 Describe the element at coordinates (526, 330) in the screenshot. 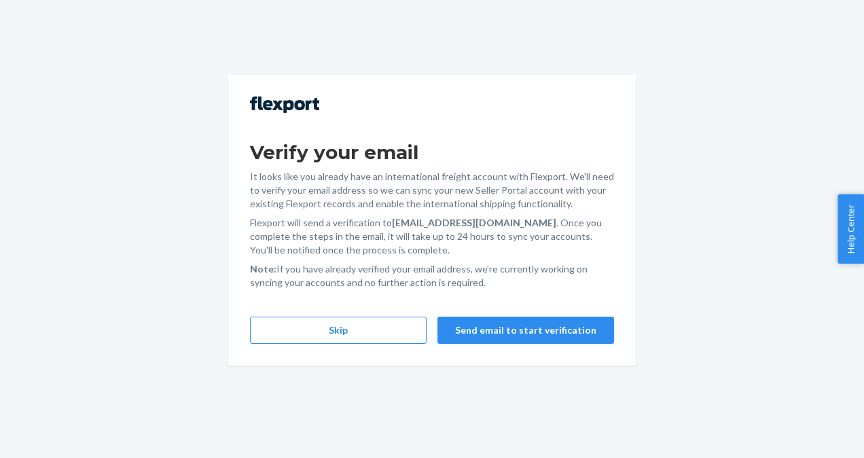

I see `button: Send email to start verification` at that location.